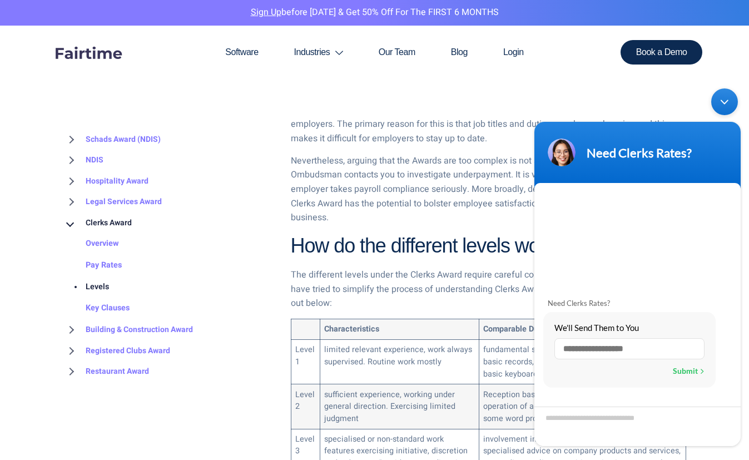 Image resolution: width=749 pixels, height=460 pixels. Describe the element at coordinates (96, 309) in the screenshot. I see `a: Key Clauses` at that location.